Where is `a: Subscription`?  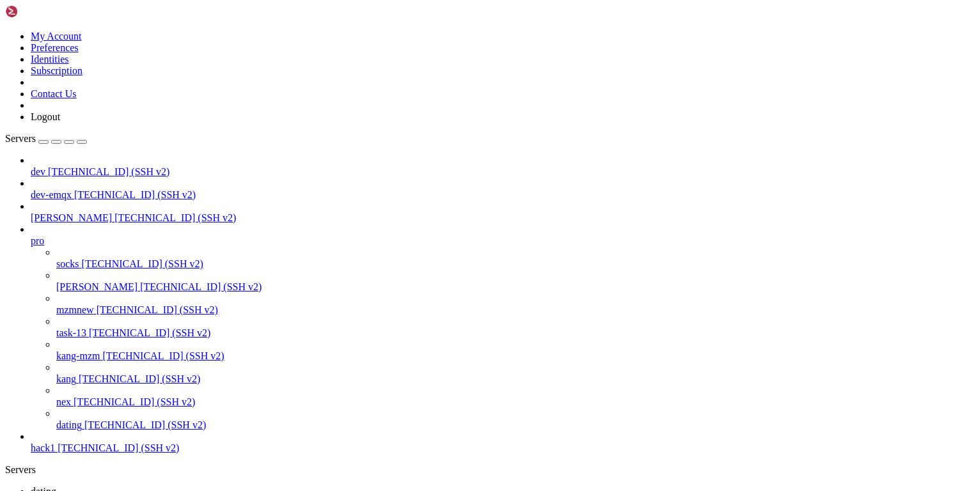
a: Subscription is located at coordinates (56, 70).